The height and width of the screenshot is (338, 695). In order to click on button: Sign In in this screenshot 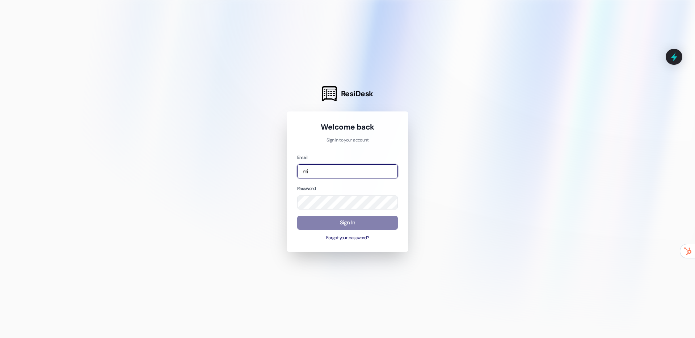, I will do `click(347, 222)`.